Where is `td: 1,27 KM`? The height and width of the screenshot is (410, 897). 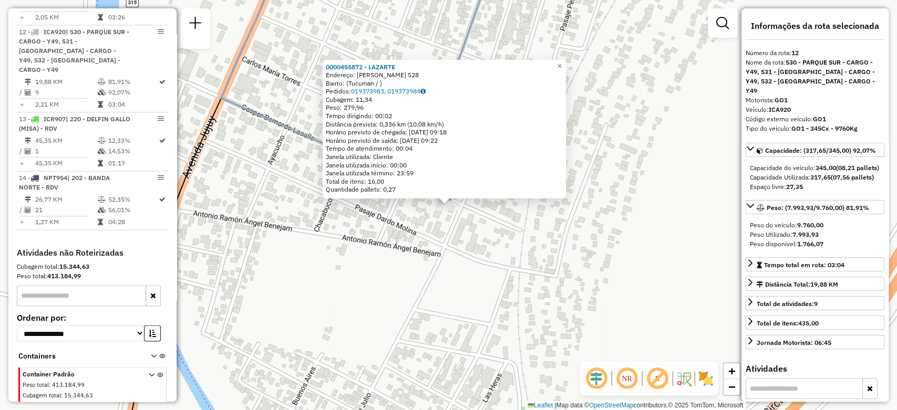 td: 1,27 KM is located at coordinates (66, 222).